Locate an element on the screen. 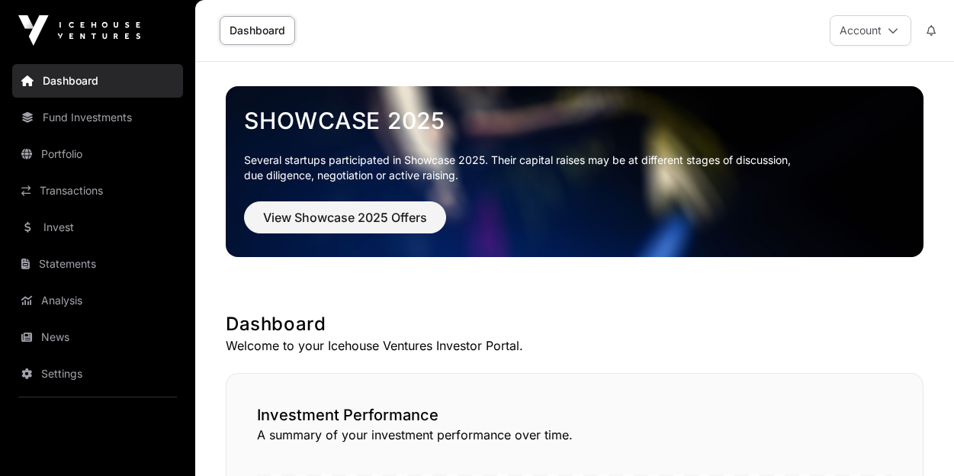 This screenshot has width=954, height=476. a: Portfolio is located at coordinates (98, 154).